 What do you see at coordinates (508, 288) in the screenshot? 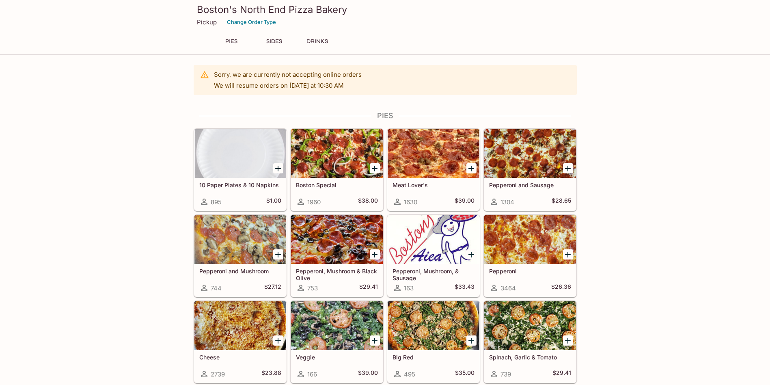
I see `span: 3464` at bounding box center [508, 288].